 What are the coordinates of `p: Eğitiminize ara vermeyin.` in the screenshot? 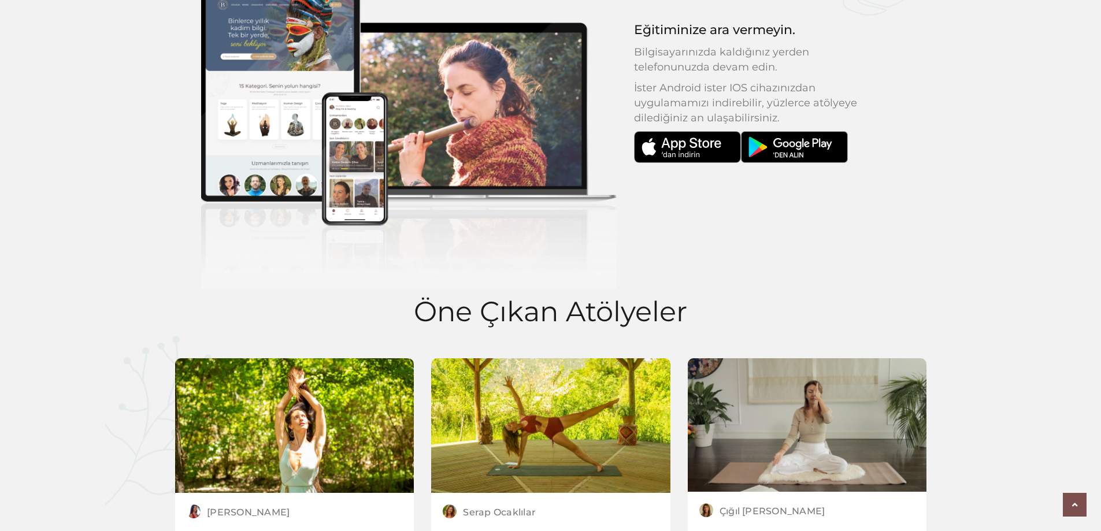 It's located at (749, 30).